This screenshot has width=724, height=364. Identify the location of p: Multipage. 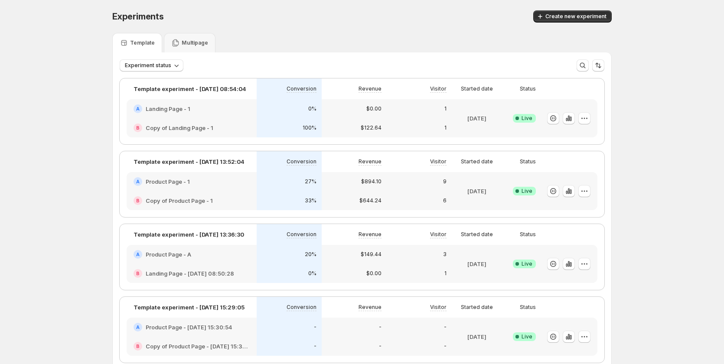
(195, 43).